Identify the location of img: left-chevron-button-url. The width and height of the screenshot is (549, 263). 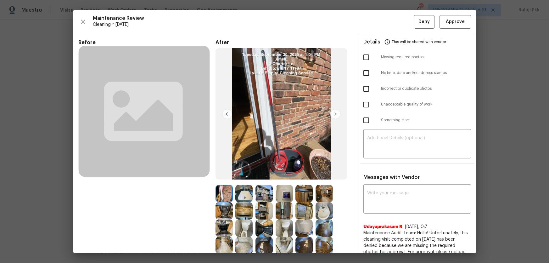
(227, 114).